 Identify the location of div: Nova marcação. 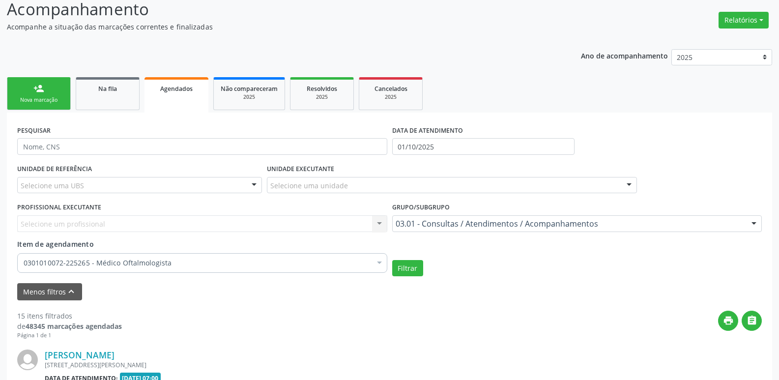
(39, 100).